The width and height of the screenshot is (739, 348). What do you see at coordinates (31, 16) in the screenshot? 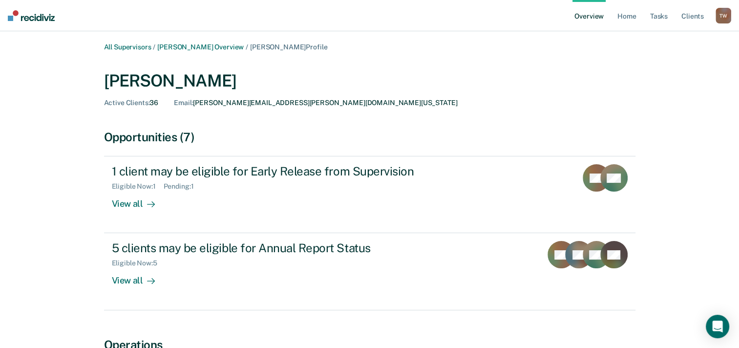
I see `img: Recidiviz` at bounding box center [31, 16].